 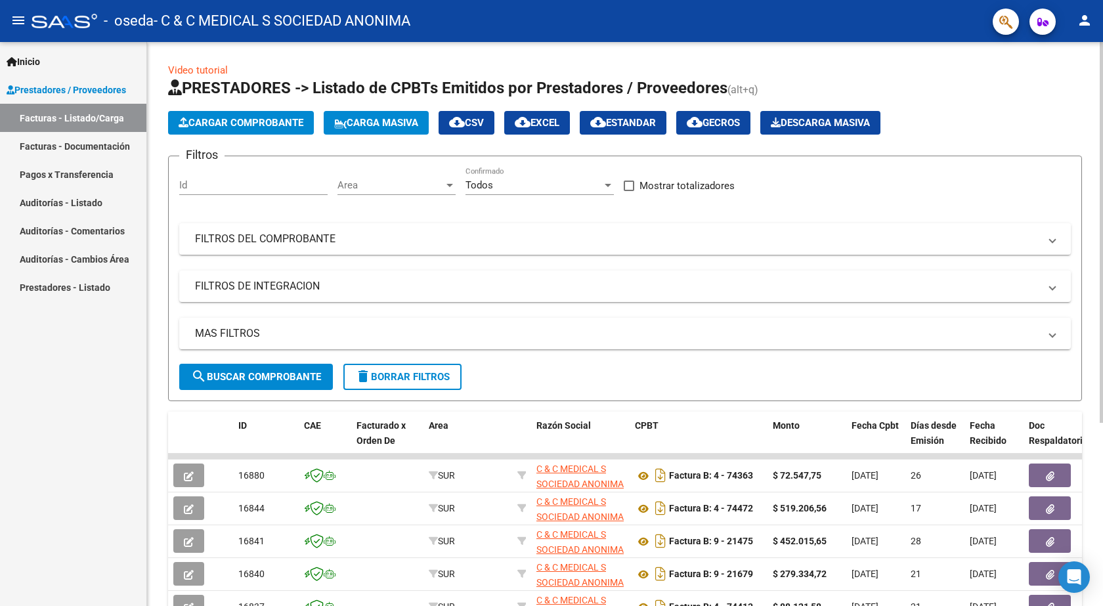 I want to click on span: Cargar Comprobante, so click(x=241, y=123).